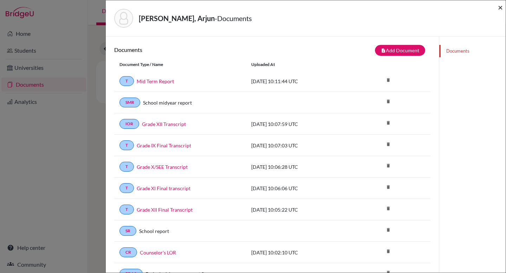 The width and height of the screenshot is (506, 273). Describe the element at coordinates (165, 210) in the screenshot. I see `a: Grade XII Final Transcript` at that location.